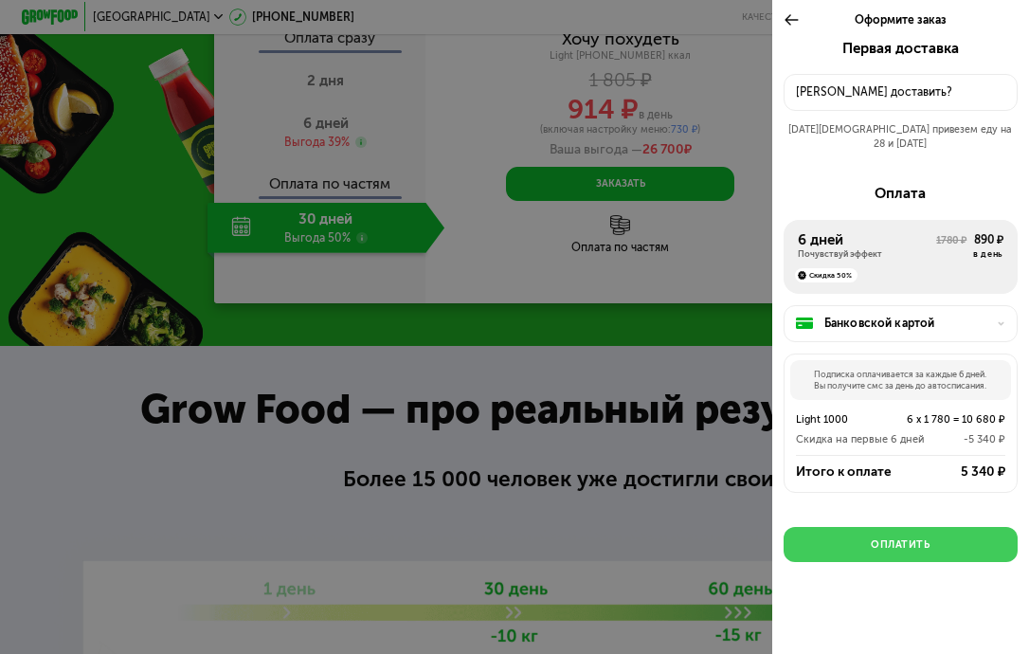 Image resolution: width=1029 pixels, height=654 pixels. Describe the element at coordinates (901, 48) in the screenshot. I see `div: Первая доставка` at that location.